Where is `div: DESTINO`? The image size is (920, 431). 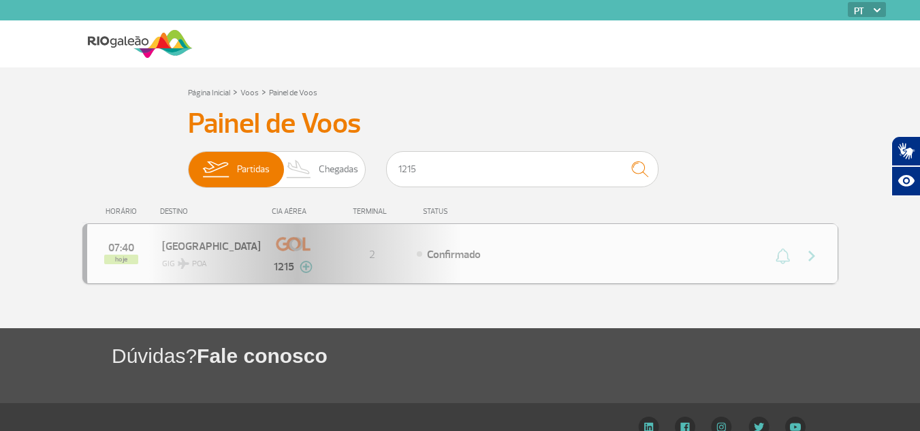
div: DESTINO is located at coordinates (210, 211).